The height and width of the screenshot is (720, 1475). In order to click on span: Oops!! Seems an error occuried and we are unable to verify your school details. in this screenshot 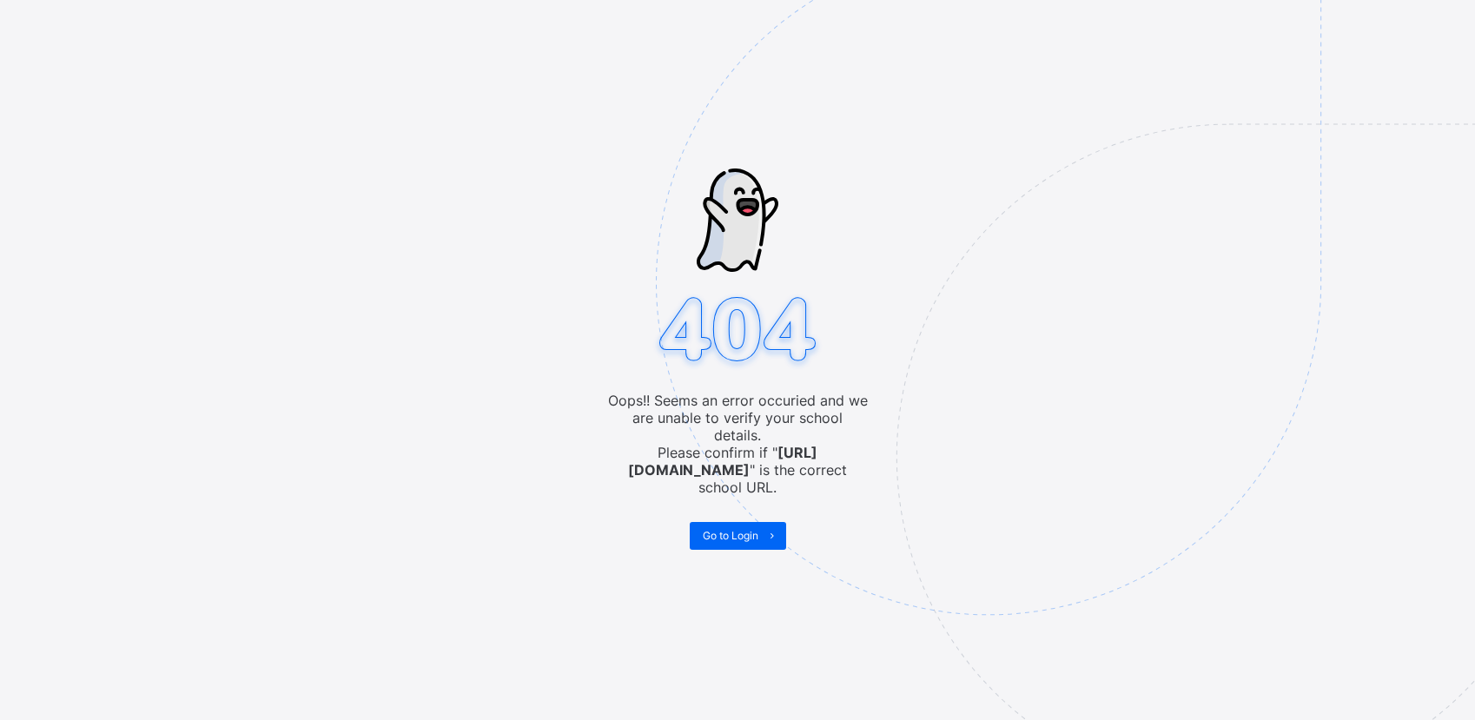, I will do `click(738, 418)`.